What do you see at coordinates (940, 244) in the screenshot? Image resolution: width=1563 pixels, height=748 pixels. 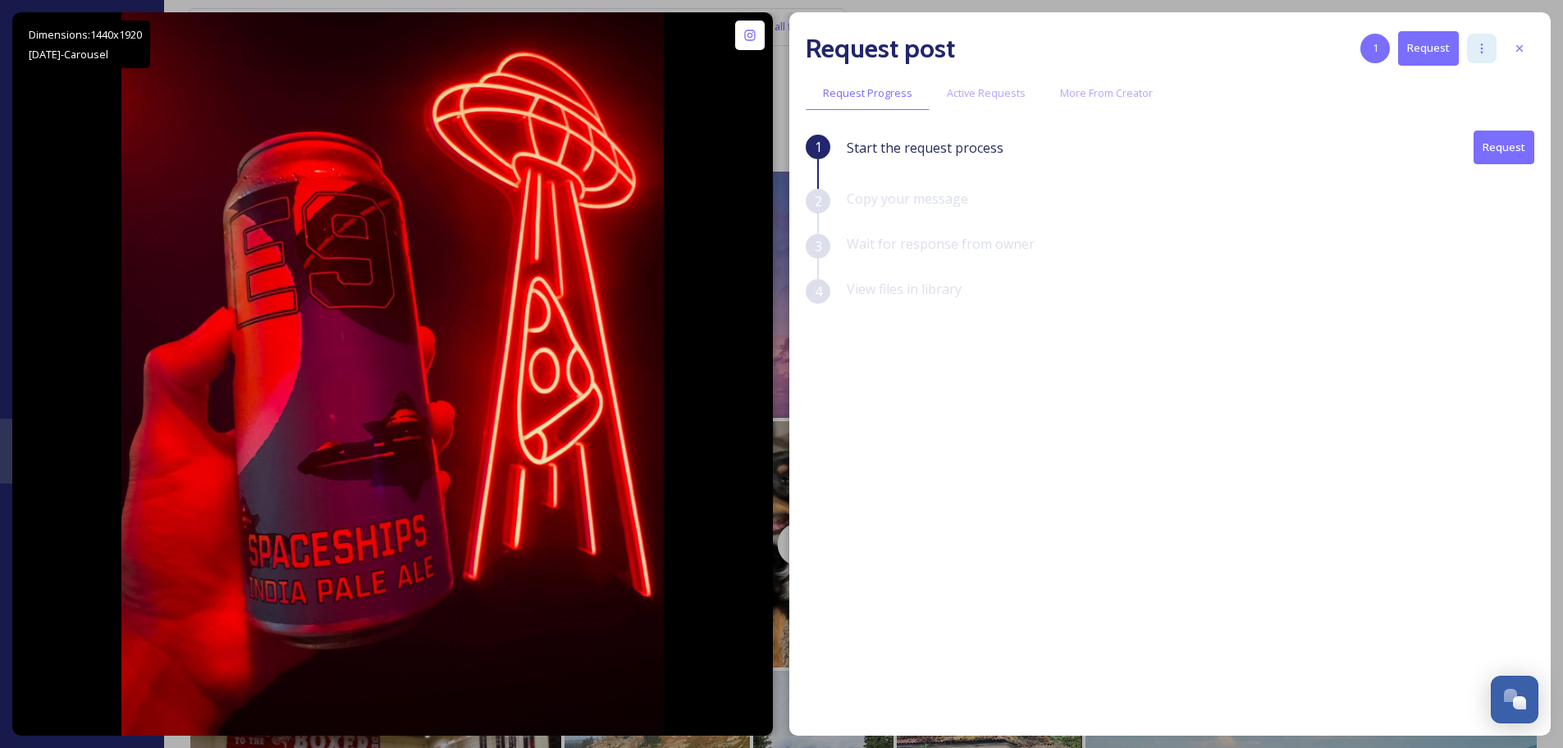 I see `span: Wait for response from owner` at bounding box center [940, 244].